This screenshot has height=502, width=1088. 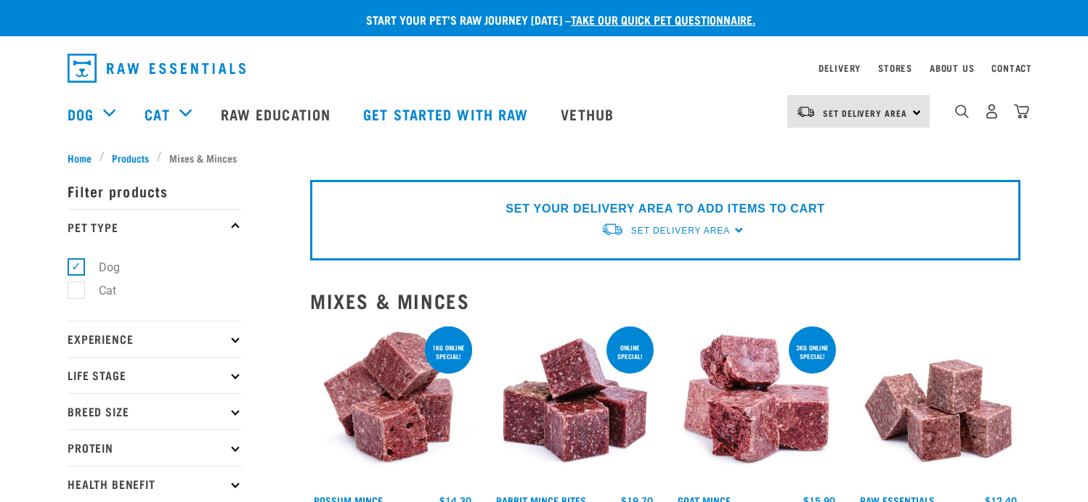 What do you see at coordinates (1021, 111) in the screenshot?
I see `img: home-icon@2x.png` at bounding box center [1021, 111].